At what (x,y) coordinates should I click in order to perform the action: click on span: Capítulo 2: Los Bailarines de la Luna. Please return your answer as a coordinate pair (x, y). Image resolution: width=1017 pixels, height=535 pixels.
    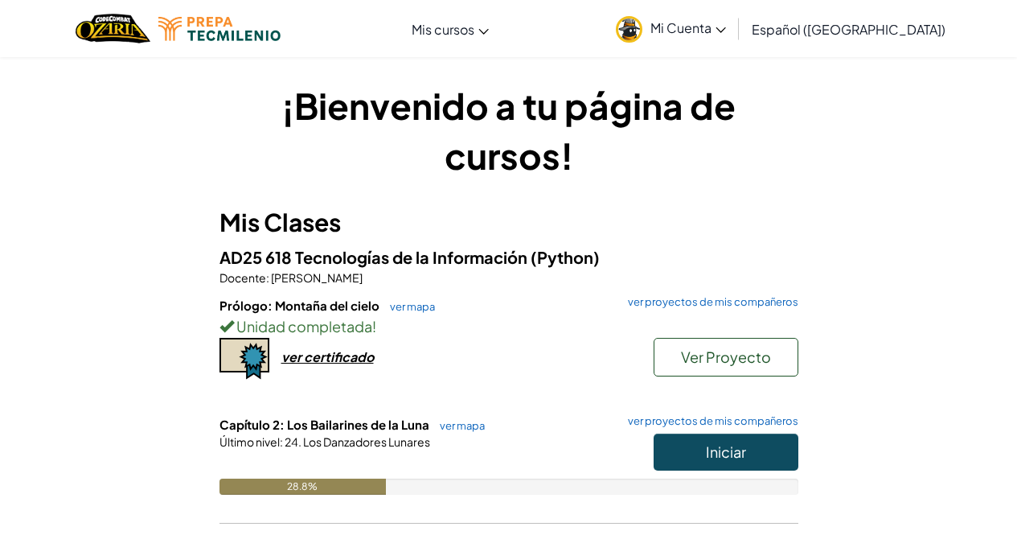
    Looking at the image, I should click on (326, 424).